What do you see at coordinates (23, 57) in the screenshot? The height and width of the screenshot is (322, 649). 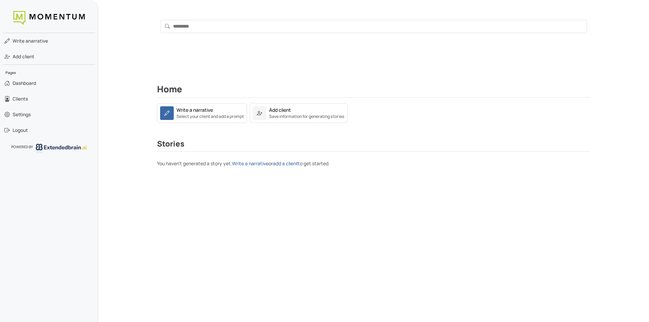 I see `span: Add client` at bounding box center [23, 57].